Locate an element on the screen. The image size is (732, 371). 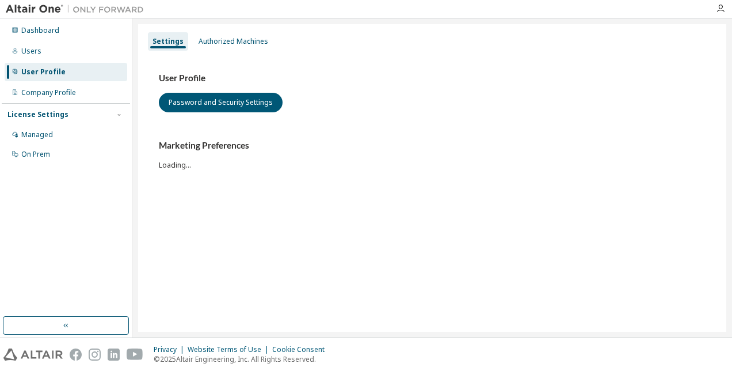
p: © 2025 Altair Engineering, Inc. All Rights Reserved. is located at coordinates (242, 359).